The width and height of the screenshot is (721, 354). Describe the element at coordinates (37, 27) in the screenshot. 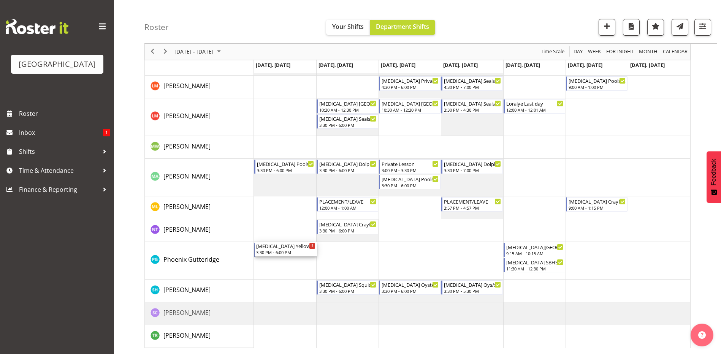

I see `img: Rosterit website logo` at that location.